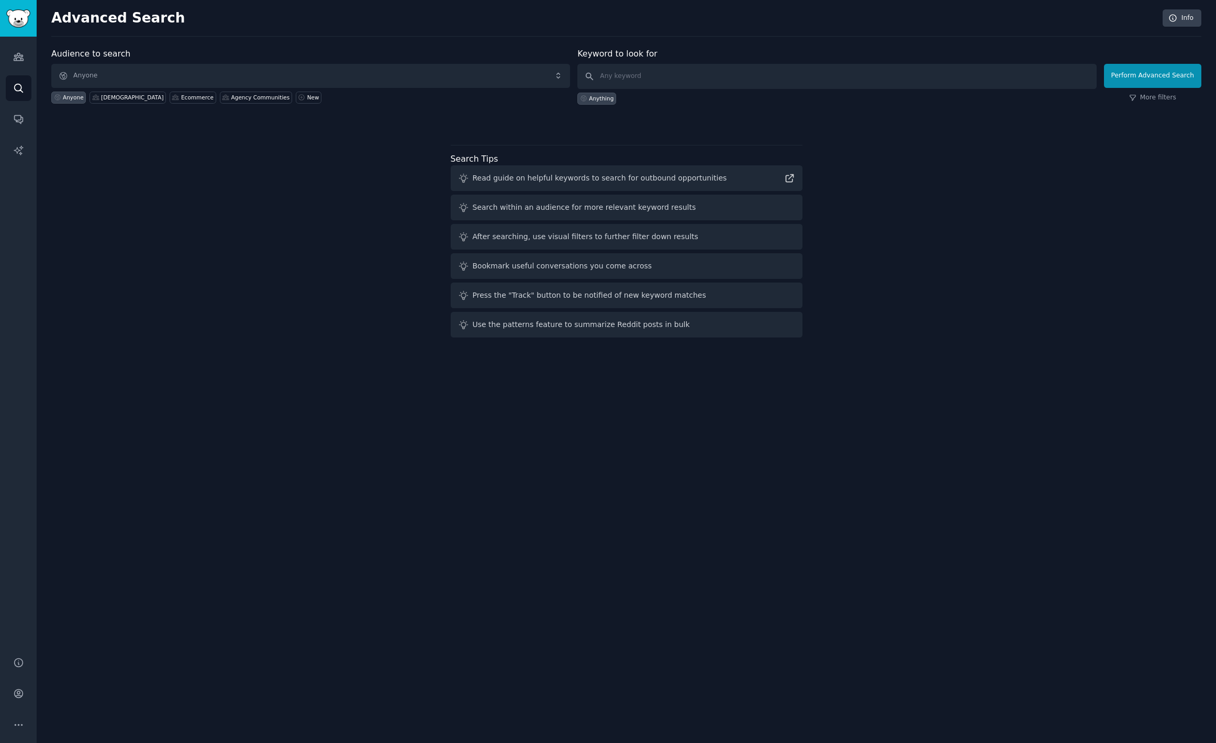 This screenshot has height=743, width=1216. I want to click on span: Anyone, so click(310, 76).